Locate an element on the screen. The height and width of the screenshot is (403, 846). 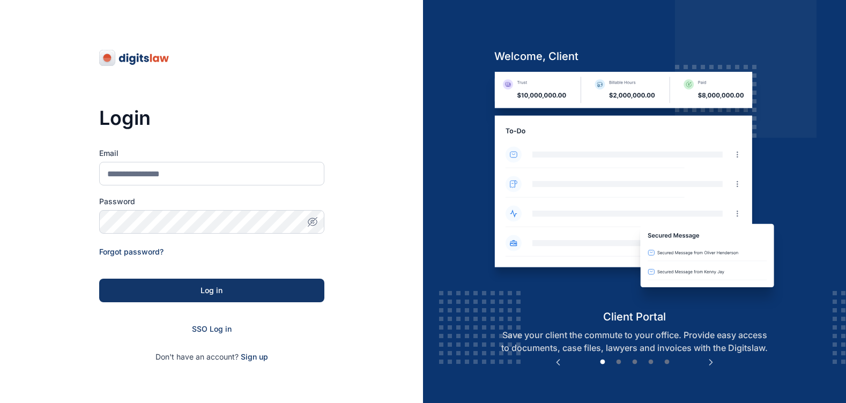
p: Save your client the commute to your office. Provide easy access to documents, case files, lawyer... is located at coordinates (634, 342).